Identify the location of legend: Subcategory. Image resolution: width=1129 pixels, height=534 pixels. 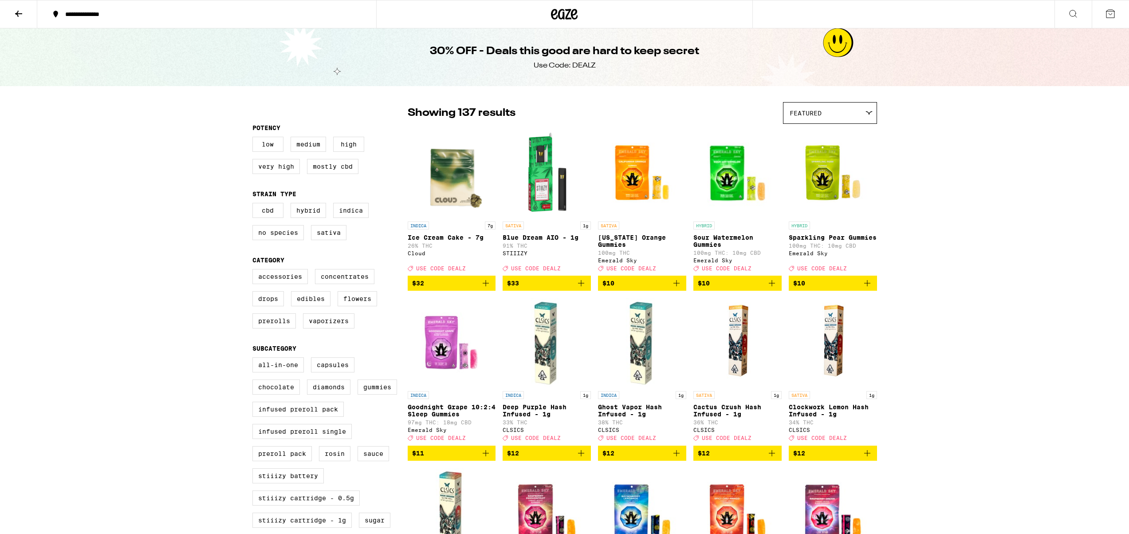
(274, 348).